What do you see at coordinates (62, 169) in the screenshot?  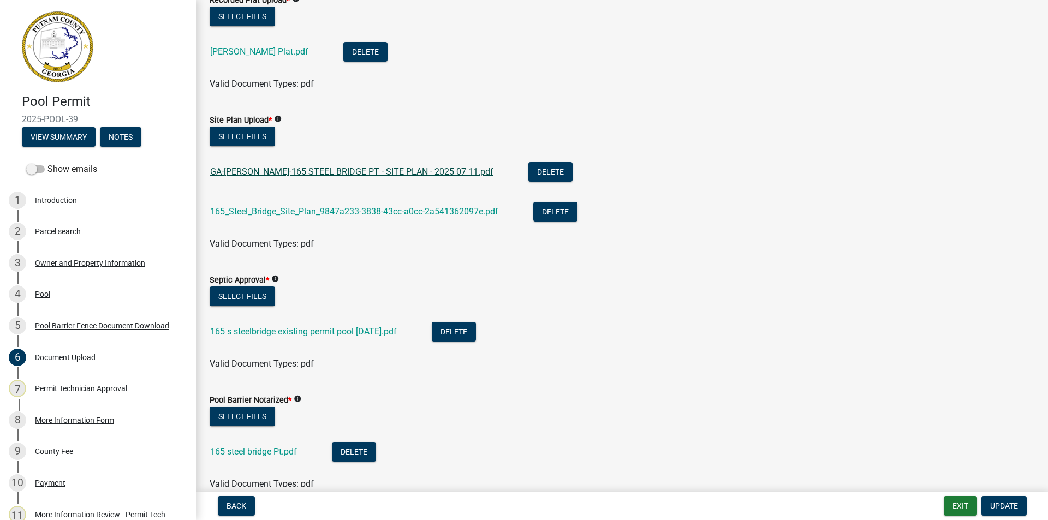 I see `label: Show emails` at bounding box center [62, 169].